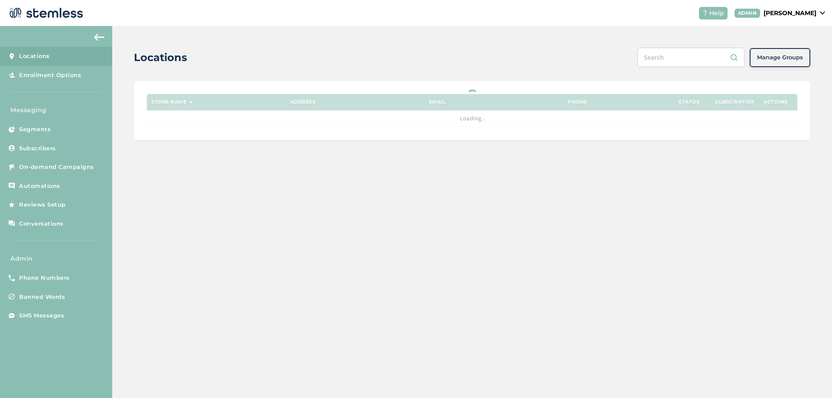  Describe the element at coordinates (747, 13) in the screenshot. I see `div: ADMIN` at that location.